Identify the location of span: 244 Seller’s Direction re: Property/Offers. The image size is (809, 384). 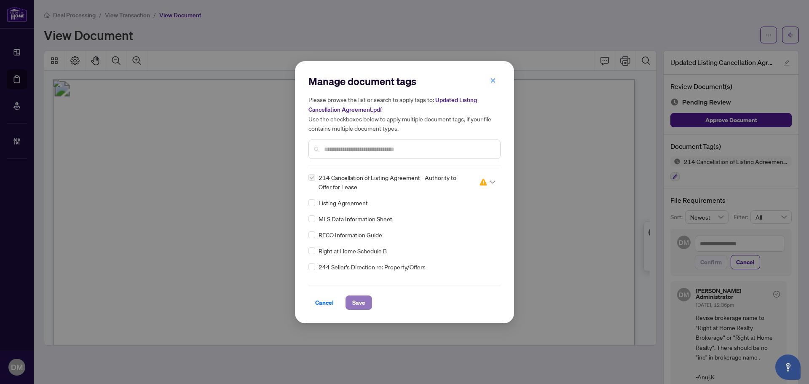
(372, 267).